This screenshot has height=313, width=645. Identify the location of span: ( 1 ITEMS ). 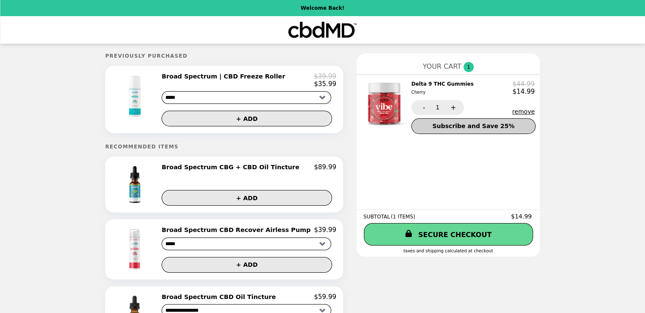
(403, 217).